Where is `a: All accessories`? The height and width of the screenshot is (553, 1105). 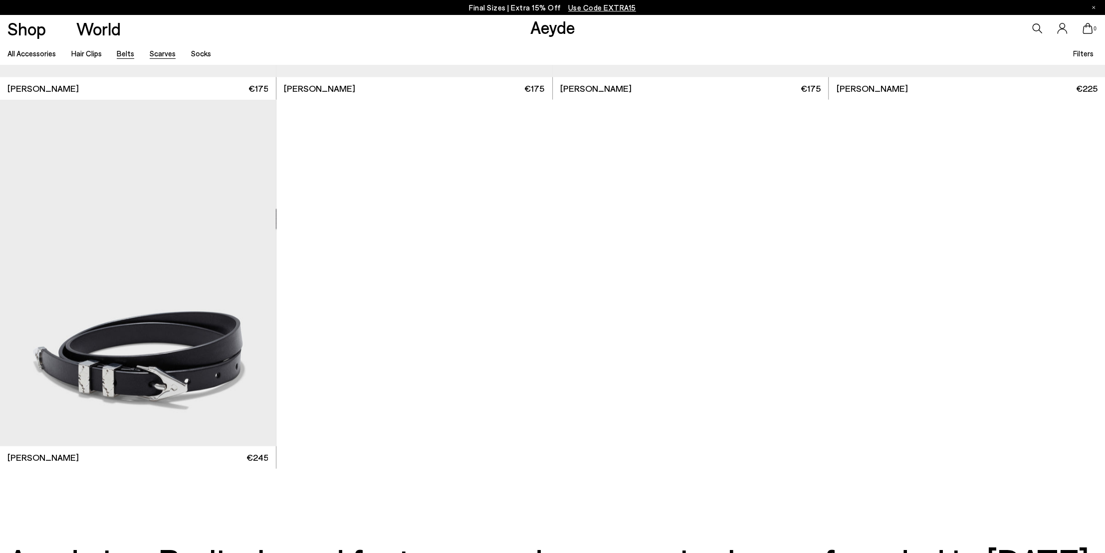
a: All accessories is located at coordinates (31, 53).